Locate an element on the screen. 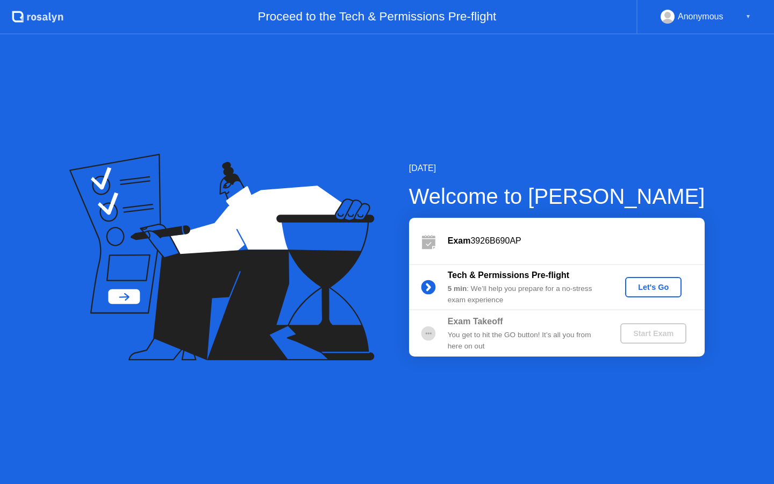 The width and height of the screenshot is (774, 484). b: Exam Takeoff is located at coordinates (475, 321).